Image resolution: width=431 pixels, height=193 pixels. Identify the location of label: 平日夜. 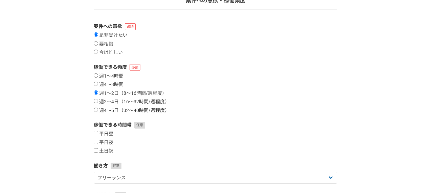
(103, 143).